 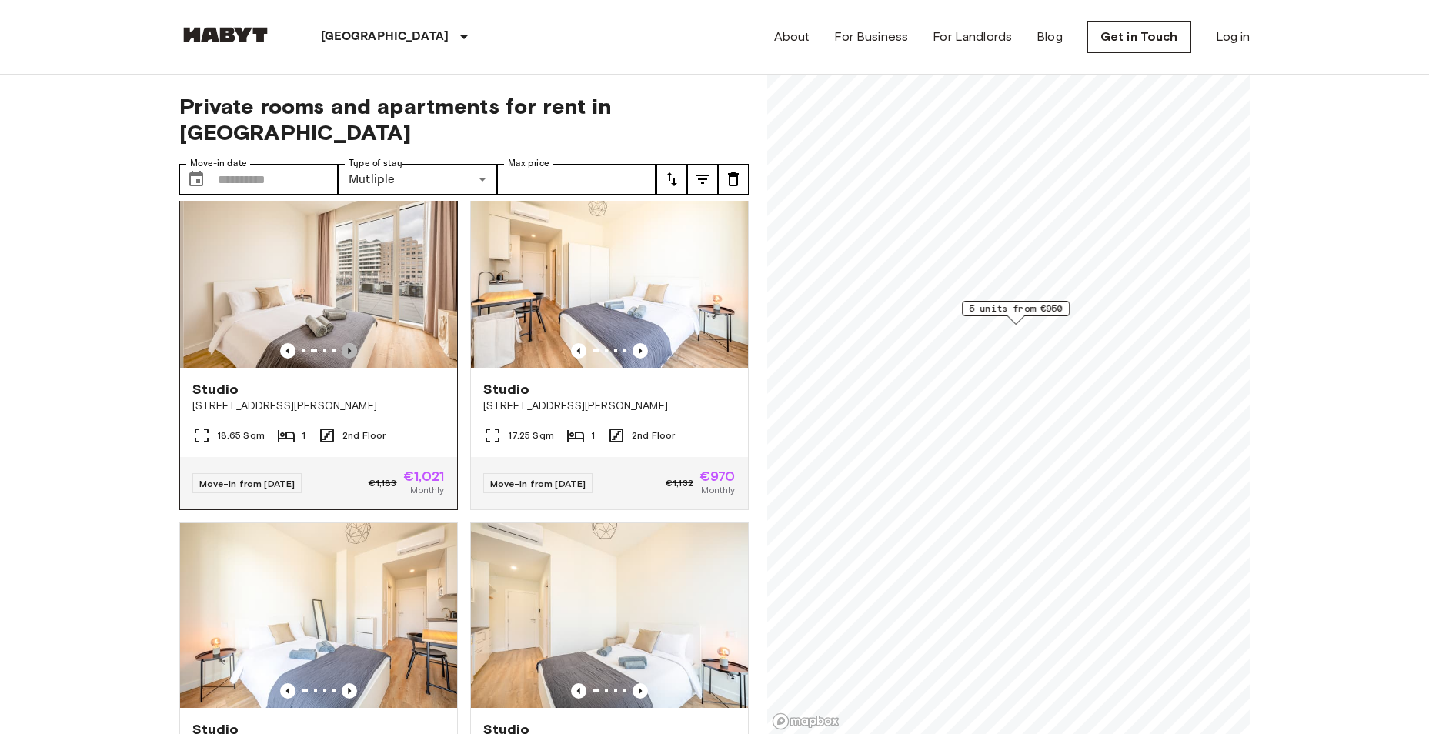 I want to click on a: For Landlords, so click(x=972, y=37).